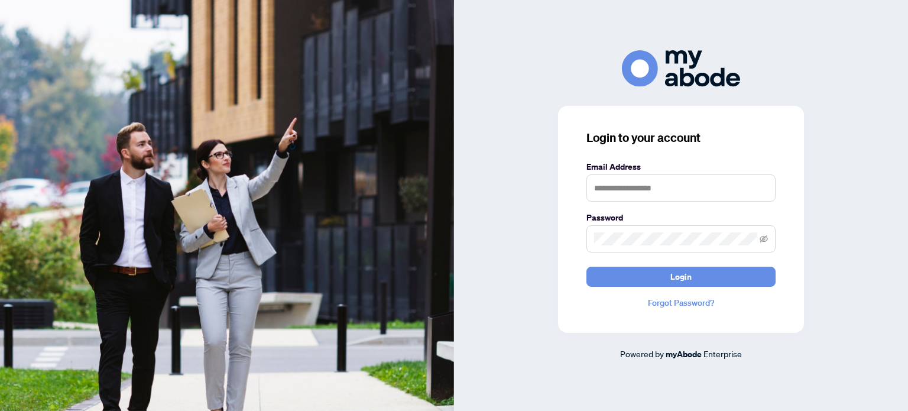 This screenshot has height=411, width=908. I want to click on button: Login, so click(681, 277).